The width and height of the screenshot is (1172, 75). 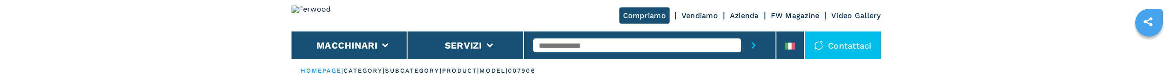 What do you see at coordinates (494, 70) in the screenshot?
I see `p: model |` at bounding box center [494, 70].